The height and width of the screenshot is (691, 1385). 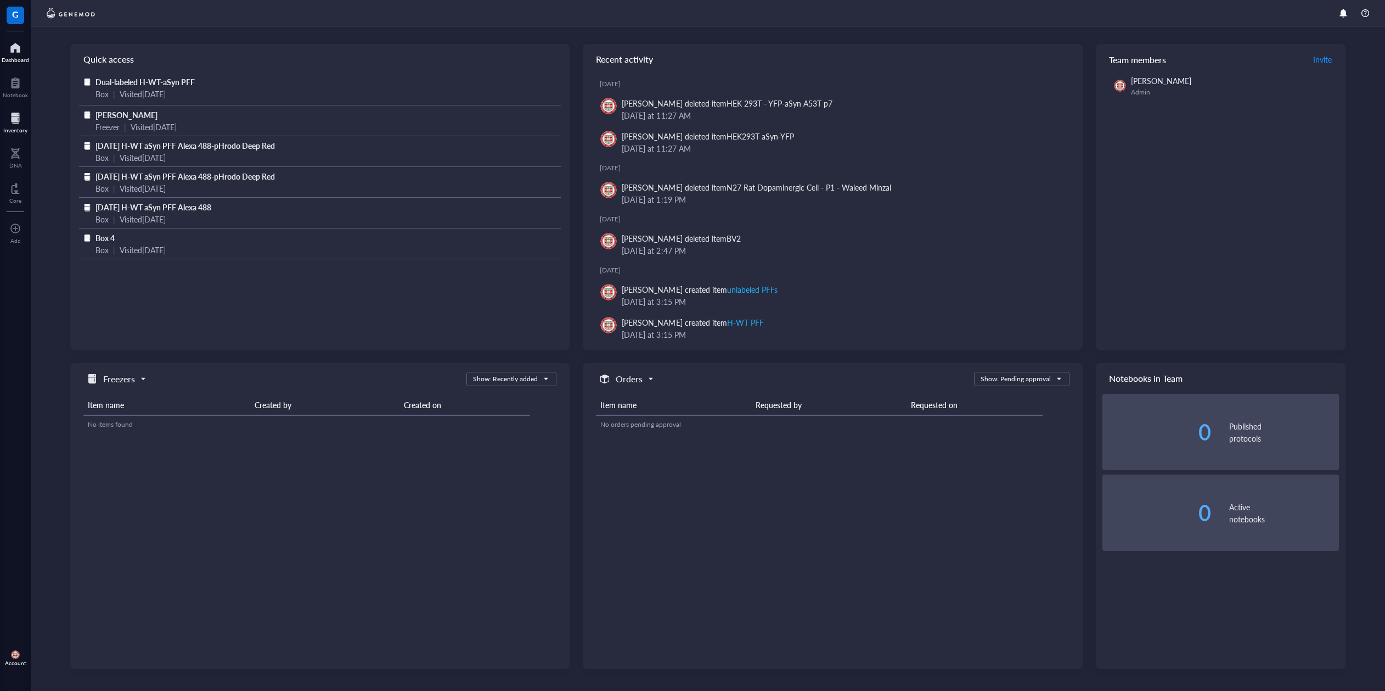 What do you see at coordinates (734, 238) in the screenshot?
I see `div: BV2` at bounding box center [734, 238].